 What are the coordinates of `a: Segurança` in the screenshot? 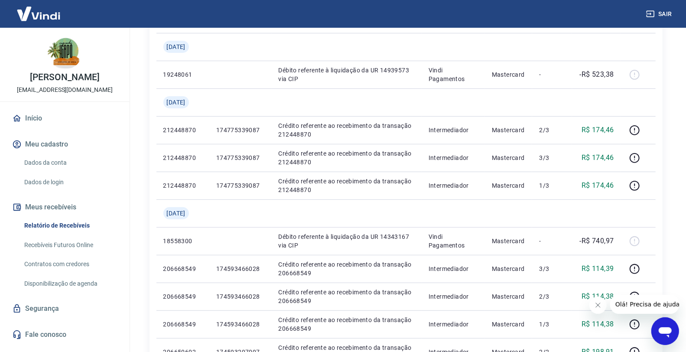 It's located at (65, 309).